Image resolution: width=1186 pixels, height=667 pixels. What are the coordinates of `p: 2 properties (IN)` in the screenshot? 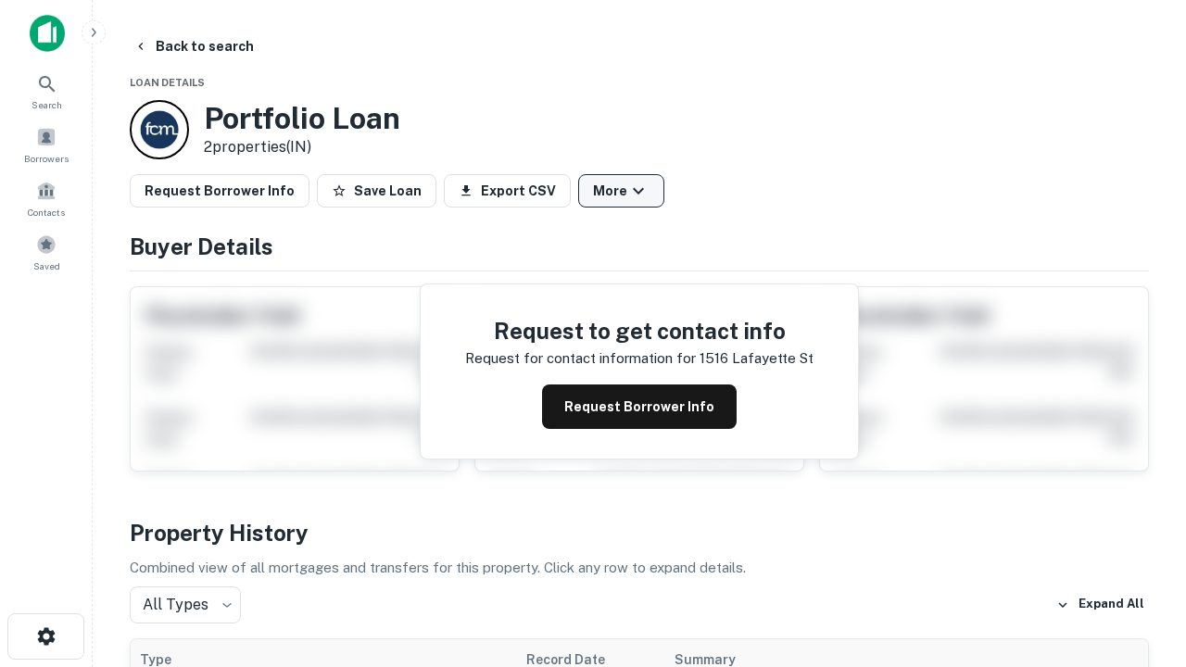 It's located at (302, 147).